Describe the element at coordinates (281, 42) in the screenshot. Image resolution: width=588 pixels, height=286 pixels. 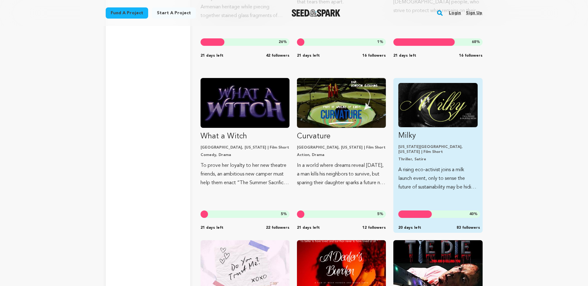
I see `span: 26` at that location.